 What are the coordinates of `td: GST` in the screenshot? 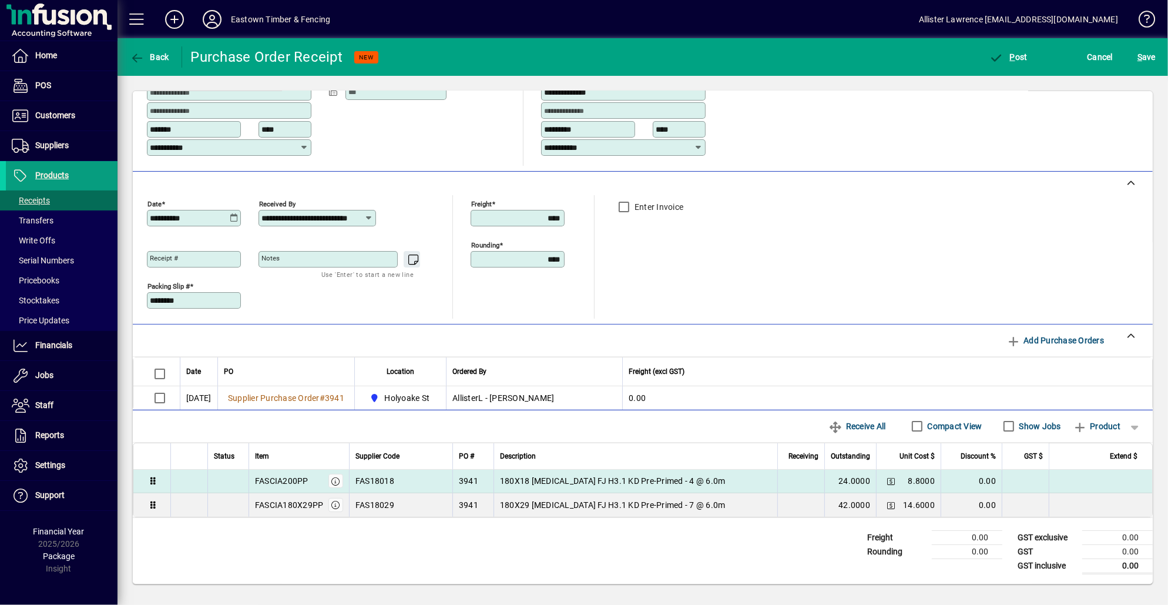 It's located at (1047, 551).